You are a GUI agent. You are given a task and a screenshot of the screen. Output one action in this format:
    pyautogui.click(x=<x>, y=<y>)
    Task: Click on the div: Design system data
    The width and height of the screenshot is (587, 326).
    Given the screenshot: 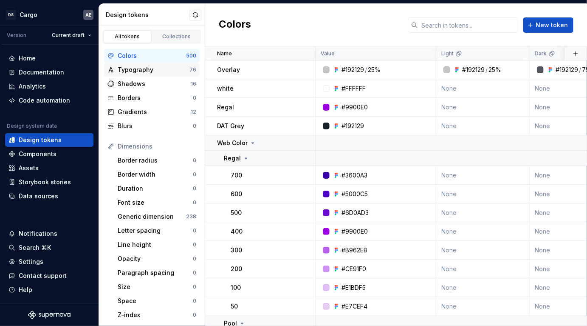 What is the action you would take?
    pyautogui.click(x=32, y=126)
    